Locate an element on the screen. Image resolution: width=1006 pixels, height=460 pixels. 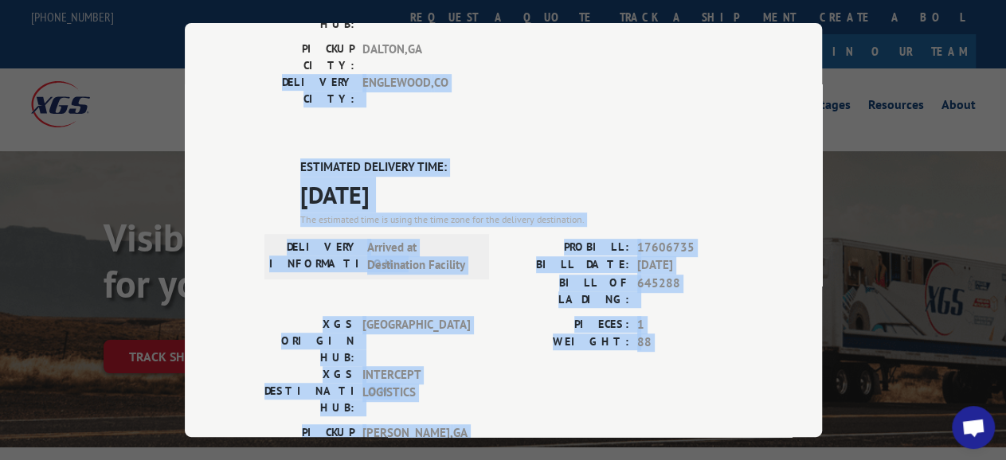
span: 88 is located at coordinates (690, 343).